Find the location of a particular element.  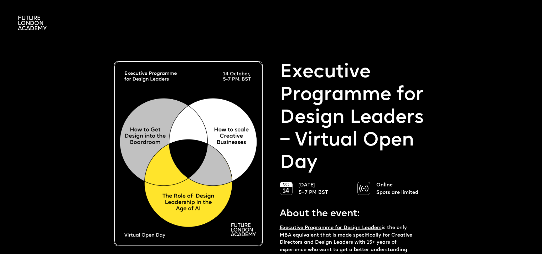

p: About the event: is located at coordinates (346, 214).